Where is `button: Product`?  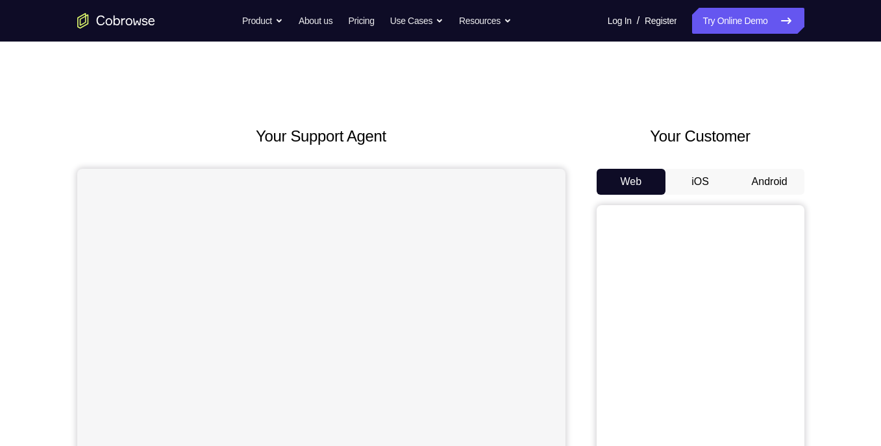
button: Product is located at coordinates (262, 21).